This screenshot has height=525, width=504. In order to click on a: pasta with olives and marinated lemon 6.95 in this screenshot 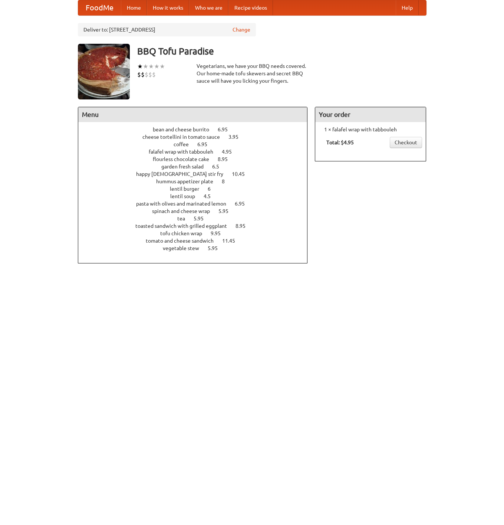, I will do `click(197, 204)`.